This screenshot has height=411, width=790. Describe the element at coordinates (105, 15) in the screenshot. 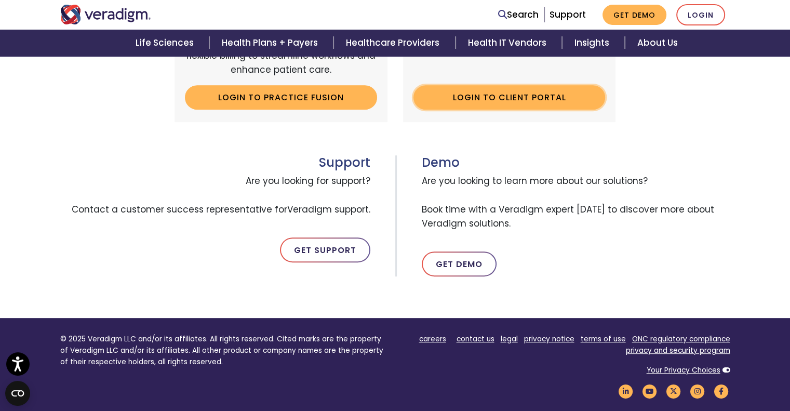

I see `img: Veradigm logo` at that location.